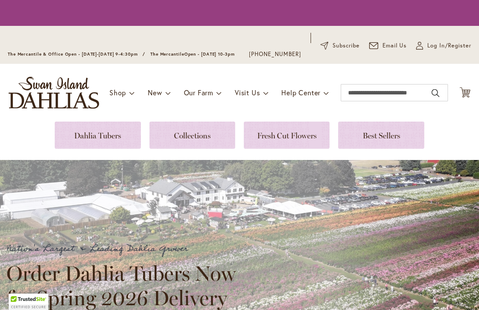 The height and width of the screenshot is (310, 479). What do you see at coordinates (443, 46) in the screenshot?
I see `a: Log In/Register` at bounding box center [443, 46].